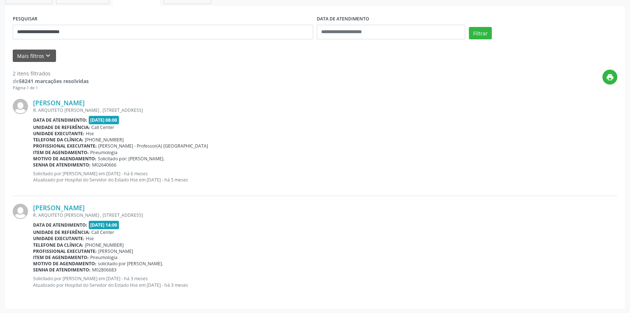 Image resolution: width=630 pixels, height=313 pixels. I want to click on button: Filtrar, so click(480, 33).